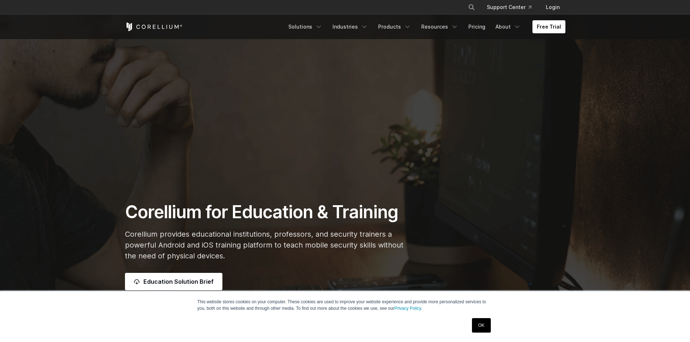 The height and width of the screenshot is (342, 690). I want to click on a: Login, so click(552, 7).